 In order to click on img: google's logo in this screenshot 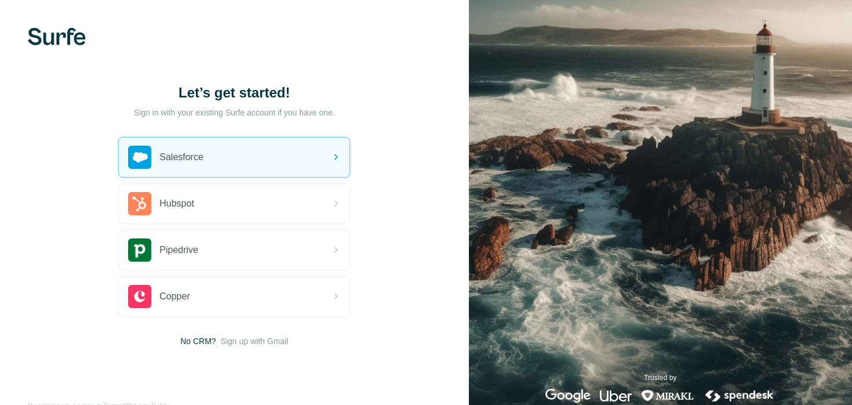, I will do `click(568, 395)`.